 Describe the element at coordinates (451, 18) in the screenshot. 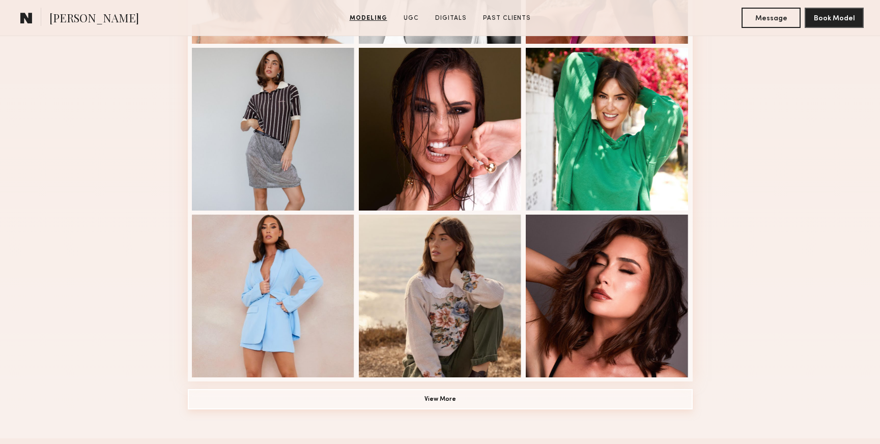

I see `a: Digitals` at that location.